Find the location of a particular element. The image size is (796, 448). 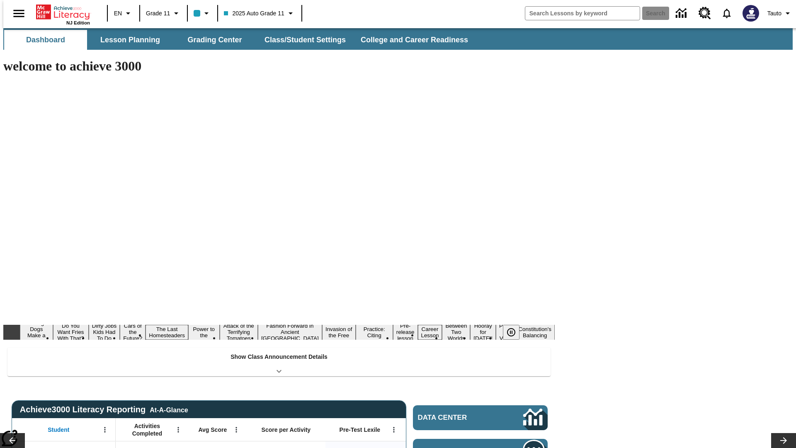

p: Show Class Announcement Details is located at coordinates (279, 356).